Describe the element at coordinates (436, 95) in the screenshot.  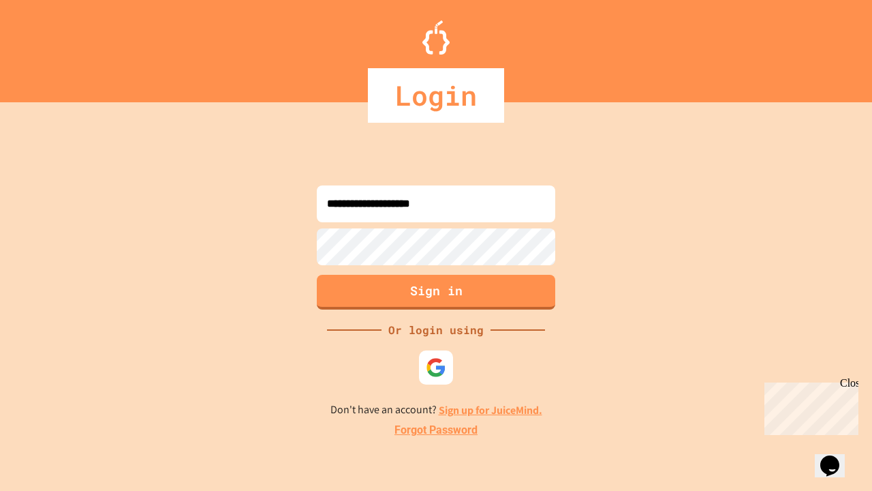
I see `div: Login` at that location.